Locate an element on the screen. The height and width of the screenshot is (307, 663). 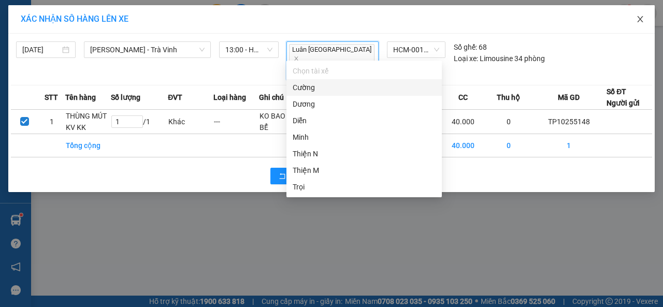
span: KO BAO HƯ BỂ is located at coordinates (55, 72).